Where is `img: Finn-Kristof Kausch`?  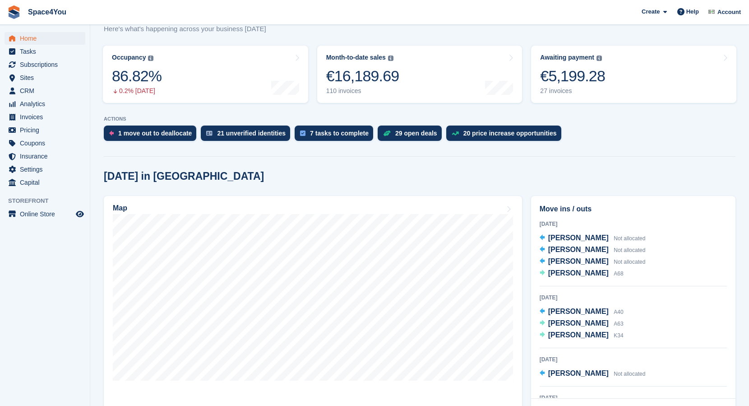 img: Finn-Kristof Kausch is located at coordinates (711, 12).